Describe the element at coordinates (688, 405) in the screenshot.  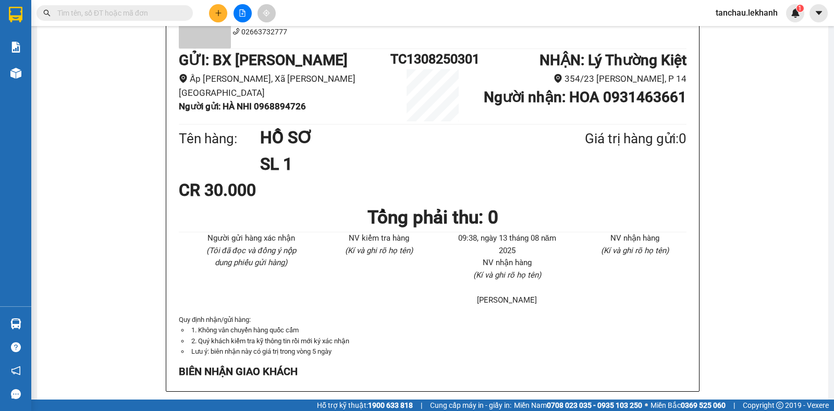
I see `span: Miền Bắc` at that location.